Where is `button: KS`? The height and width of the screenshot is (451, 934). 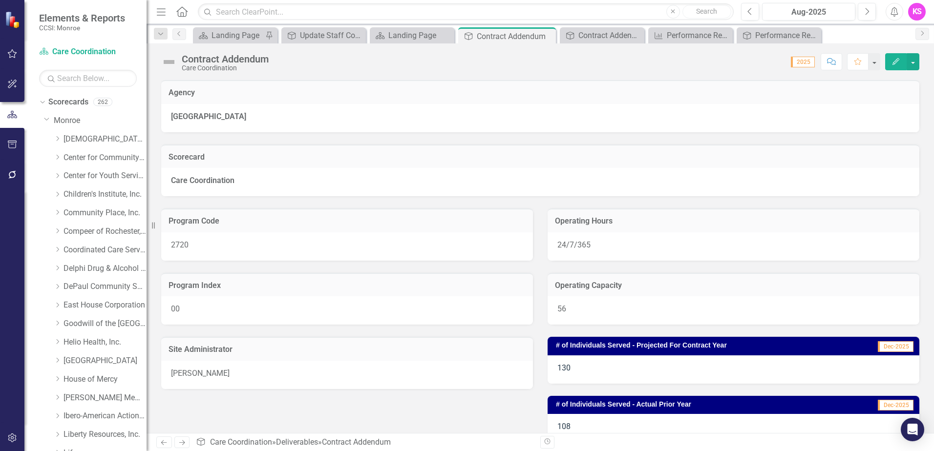
button: KS is located at coordinates (917, 12).